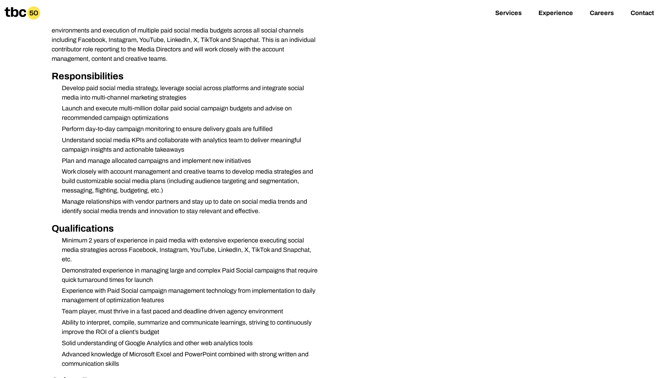 The width and height of the screenshot is (662, 378). What do you see at coordinates (188, 311) in the screenshot?
I see `li: Team player, must thrive in a fast paced and deadline driven agency environment` at bounding box center [188, 311].